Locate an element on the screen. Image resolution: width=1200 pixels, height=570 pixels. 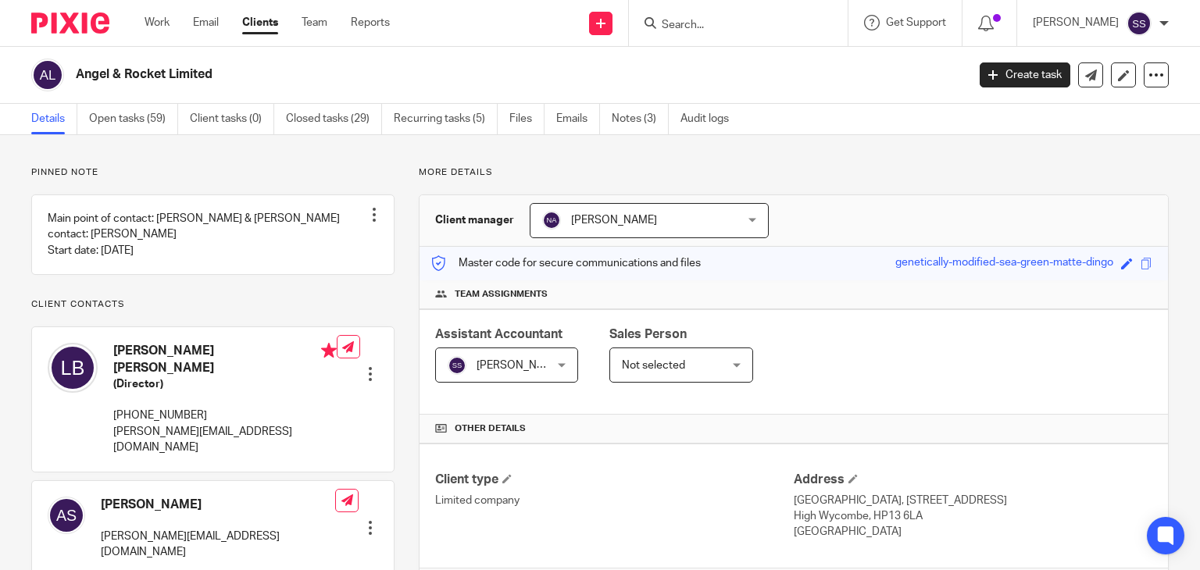
span: Team assignments is located at coordinates (501, 294).